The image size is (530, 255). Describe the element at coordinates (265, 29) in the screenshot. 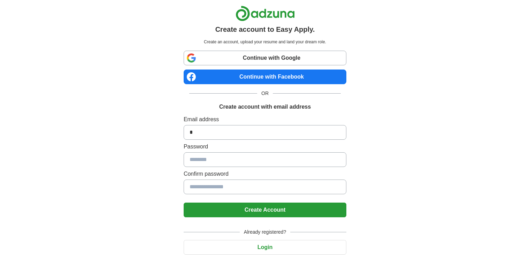

I see `h1: Create account to Easy Apply.` at that location.